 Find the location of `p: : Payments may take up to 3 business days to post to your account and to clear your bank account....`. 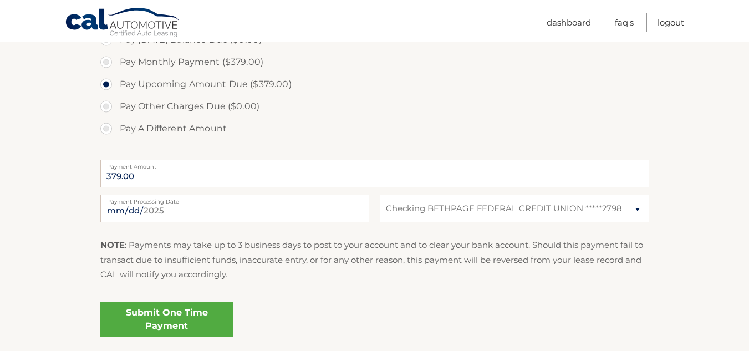

p: : Payments may take up to 3 business days to post to your account and to clear your bank account.... is located at coordinates (375, 259).